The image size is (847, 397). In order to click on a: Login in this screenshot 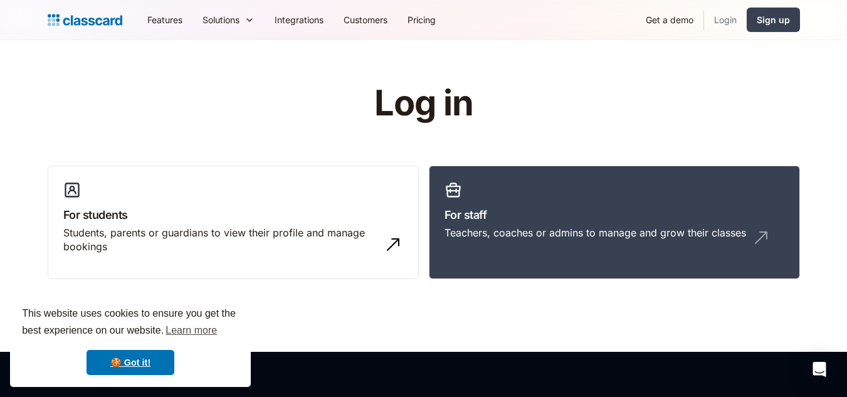, I will do `click(725, 19)`.